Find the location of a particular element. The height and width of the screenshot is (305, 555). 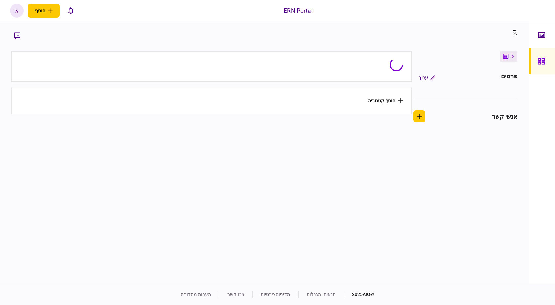

a: הערות מהדורה is located at coordinates (196, 294).